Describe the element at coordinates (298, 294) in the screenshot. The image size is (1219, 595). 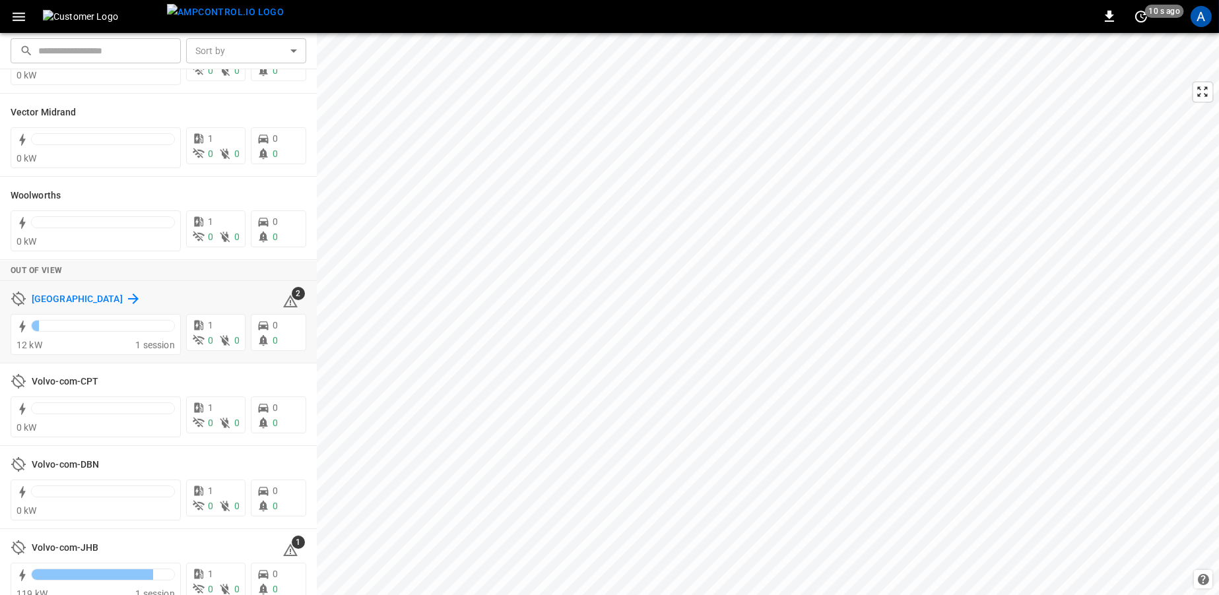
I see `span: 2` at that location.